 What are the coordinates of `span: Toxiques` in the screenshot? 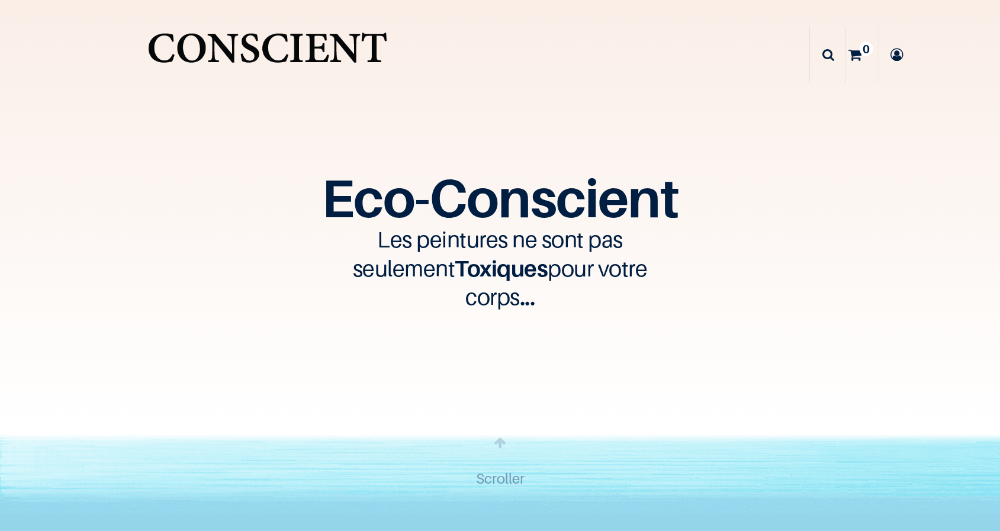 It's located at (501, 268).